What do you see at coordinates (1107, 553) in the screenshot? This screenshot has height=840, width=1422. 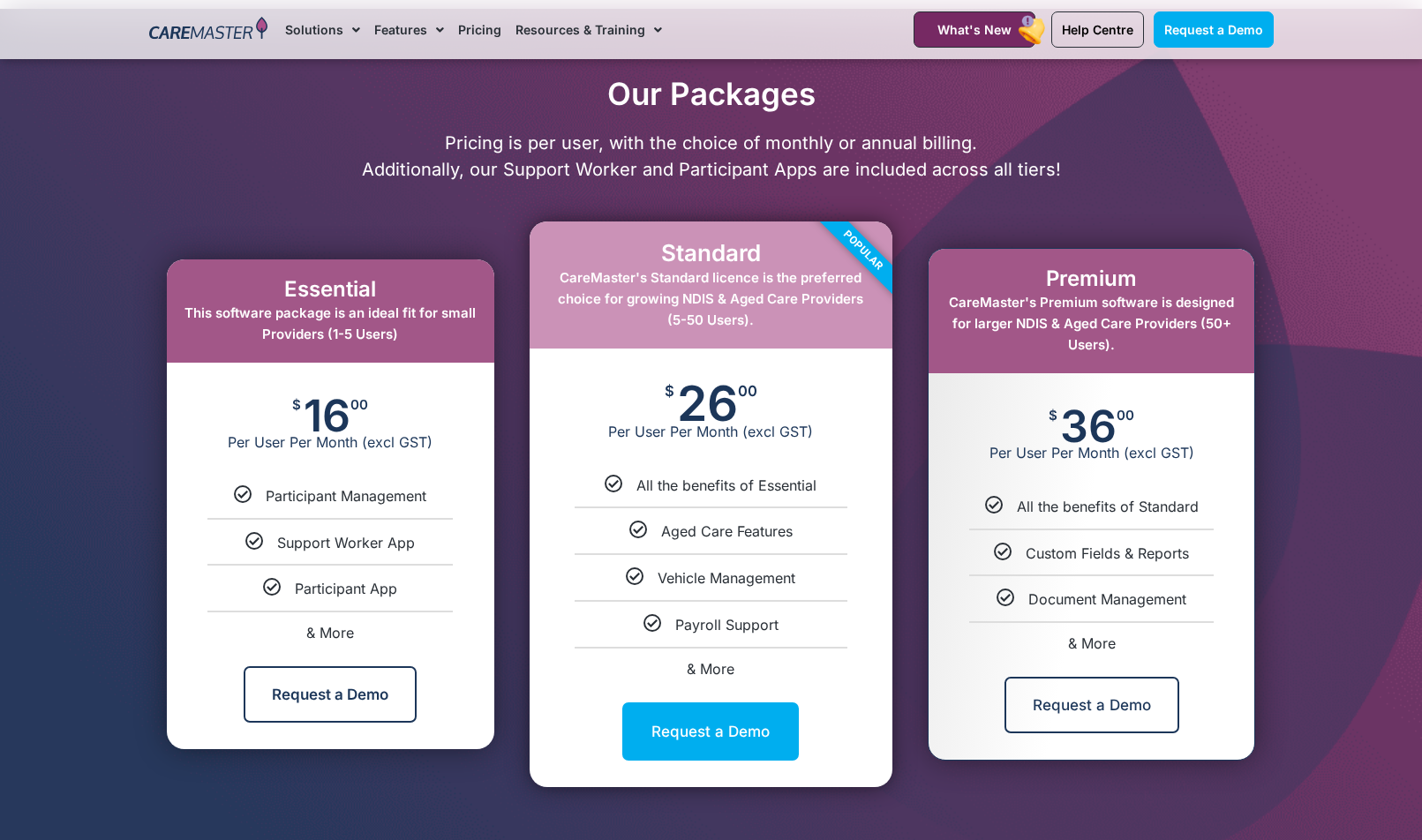 I see `span: Custom Fields & Reports` at bounding box center [1107, 553].